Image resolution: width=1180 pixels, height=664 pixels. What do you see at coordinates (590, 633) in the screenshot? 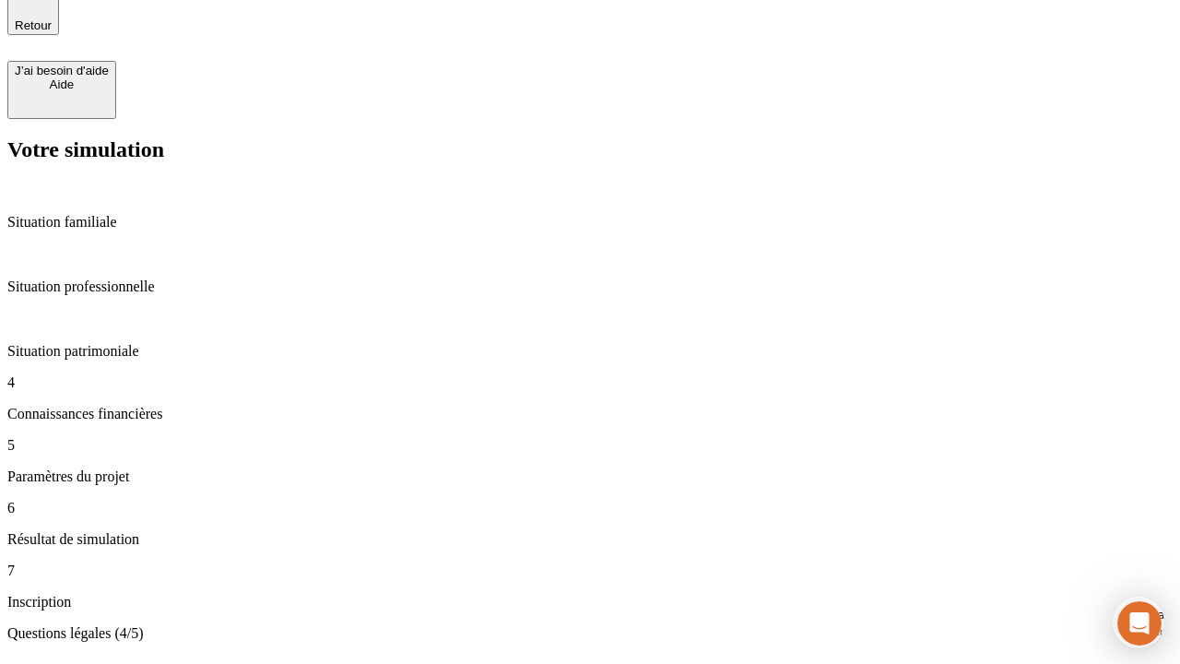
I see `p: Questions légales (4/5)` at bounding box center [590, 633].